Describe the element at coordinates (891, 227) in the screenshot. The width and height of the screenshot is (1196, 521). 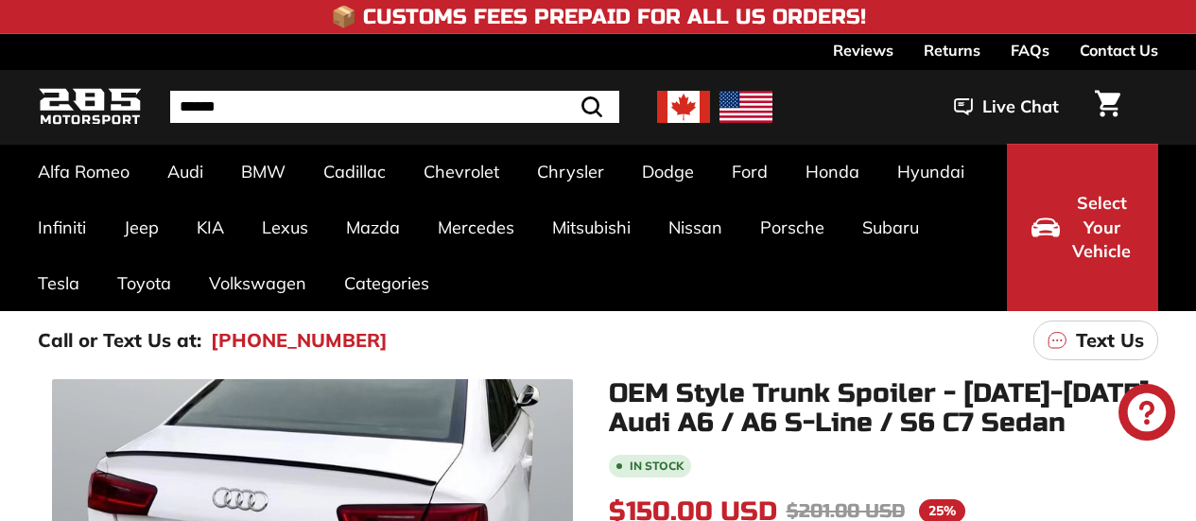
I see `a: Subaru` at that location.